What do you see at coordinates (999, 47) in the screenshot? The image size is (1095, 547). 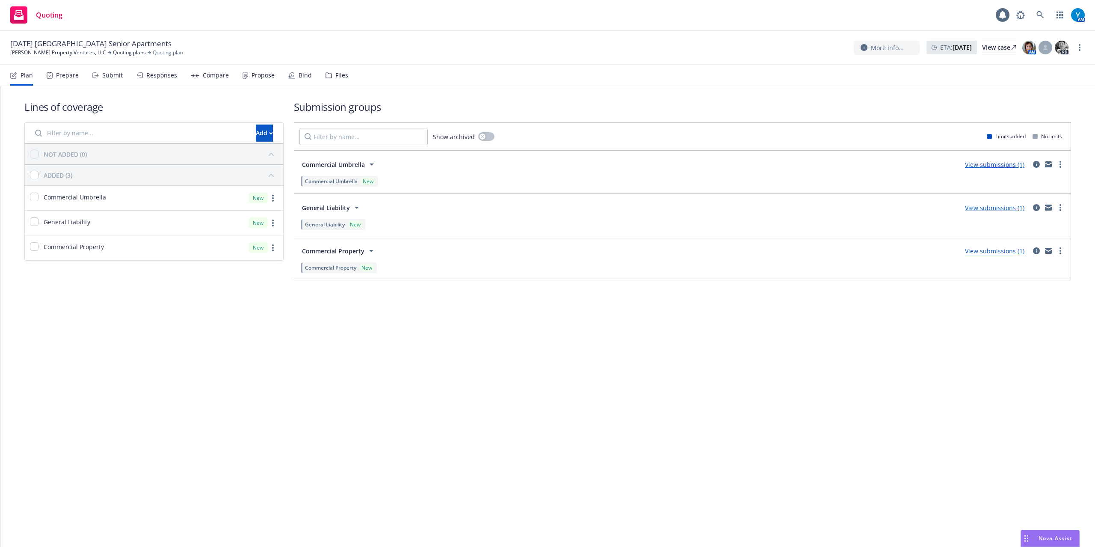 I see `a: View case` at bounding box center [999, 47].